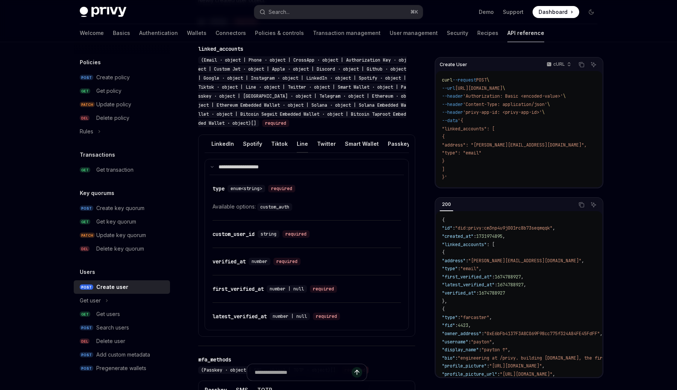  I want to click on span: (Email · object | Phone · object | CrossApp · object | Authorization Key · object | Custom Jwt · ..., so click(302, 92).